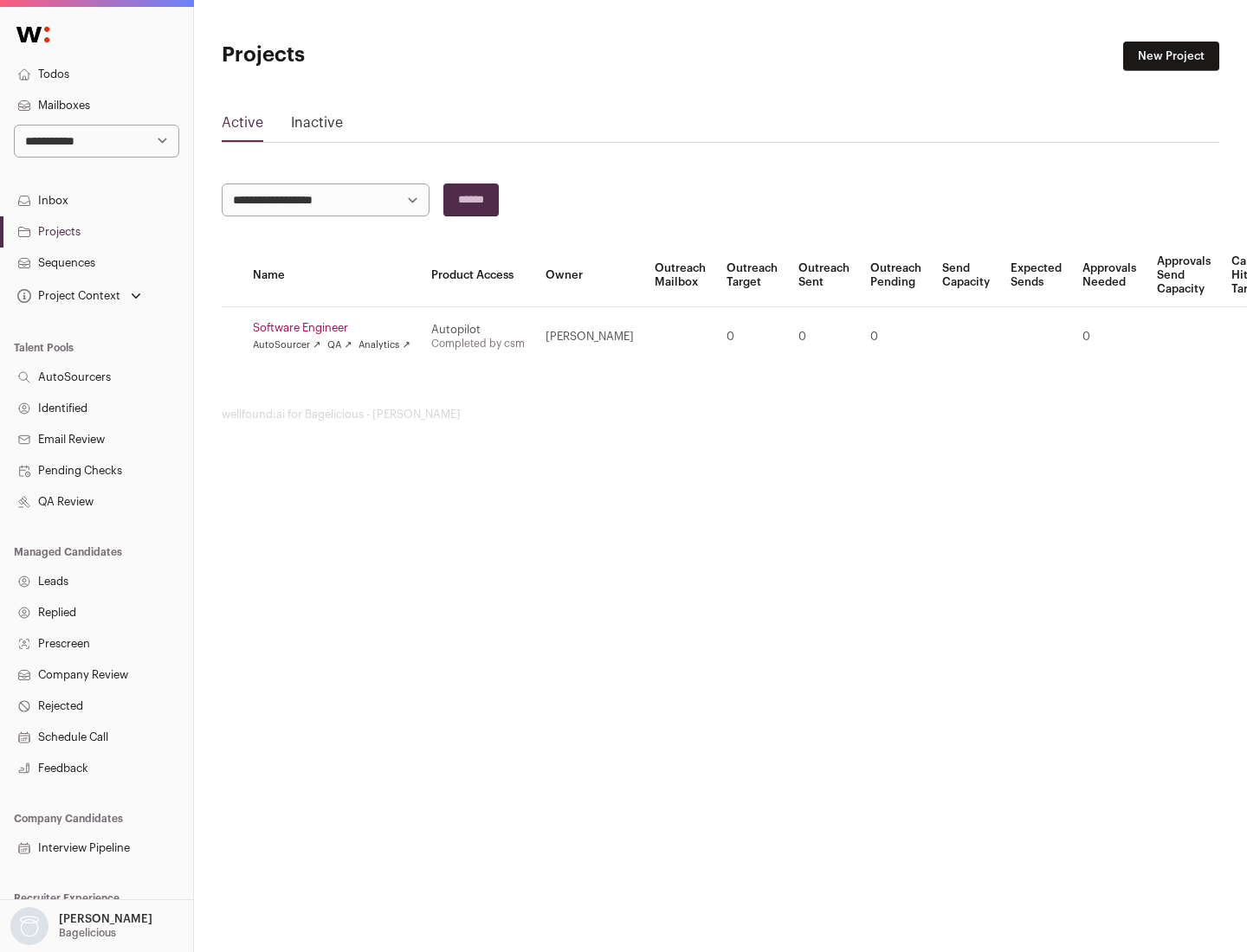 The image size is (1247, 952). Describe the element at coordinates (30, 926) in the screenshot. I see `img: nopic.png` at that location.